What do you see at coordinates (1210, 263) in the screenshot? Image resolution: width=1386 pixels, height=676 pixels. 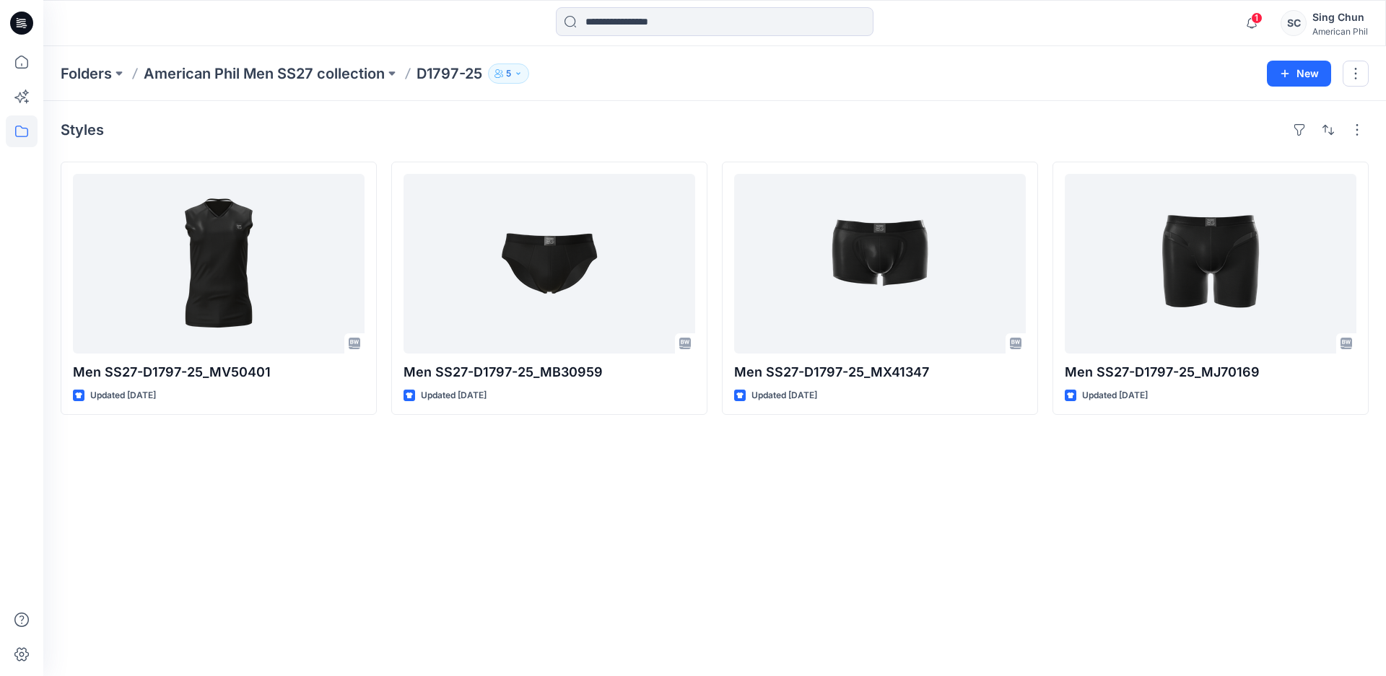 I see `a: Men SS27-D1797-25_MJ70169` at bounding box center [1210, 263].